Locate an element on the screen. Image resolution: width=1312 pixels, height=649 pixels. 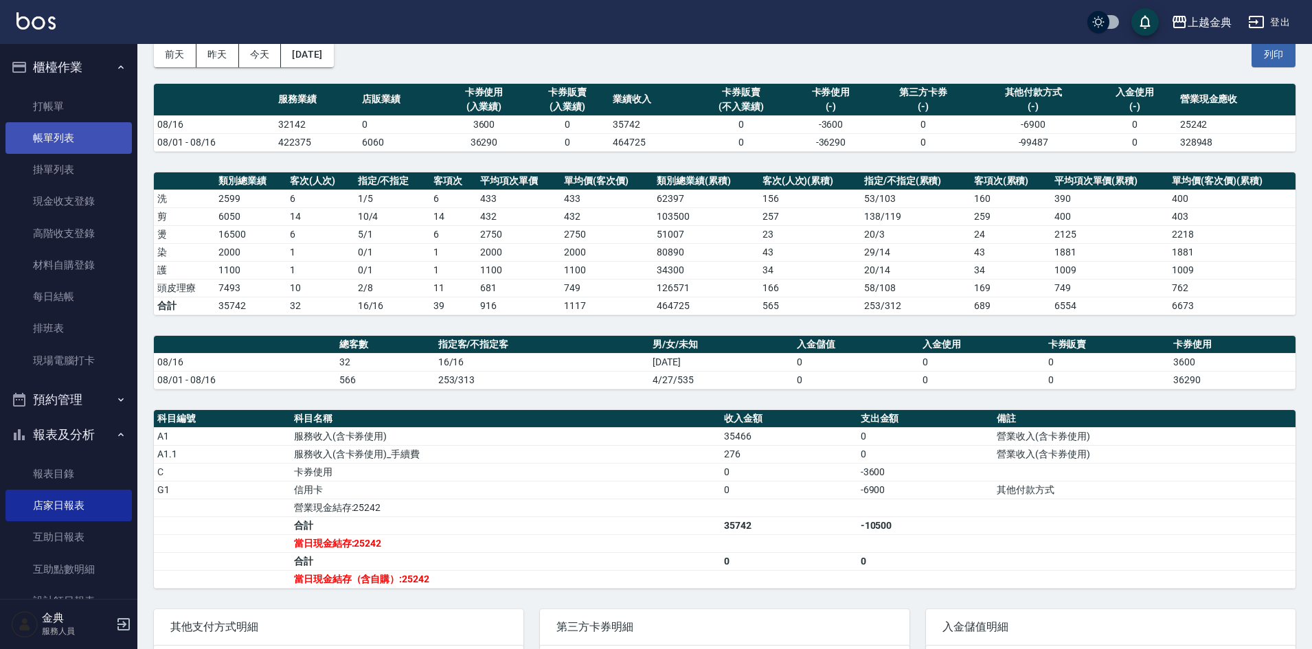
td: 0 / 1 is located at coordinates (392, 252).